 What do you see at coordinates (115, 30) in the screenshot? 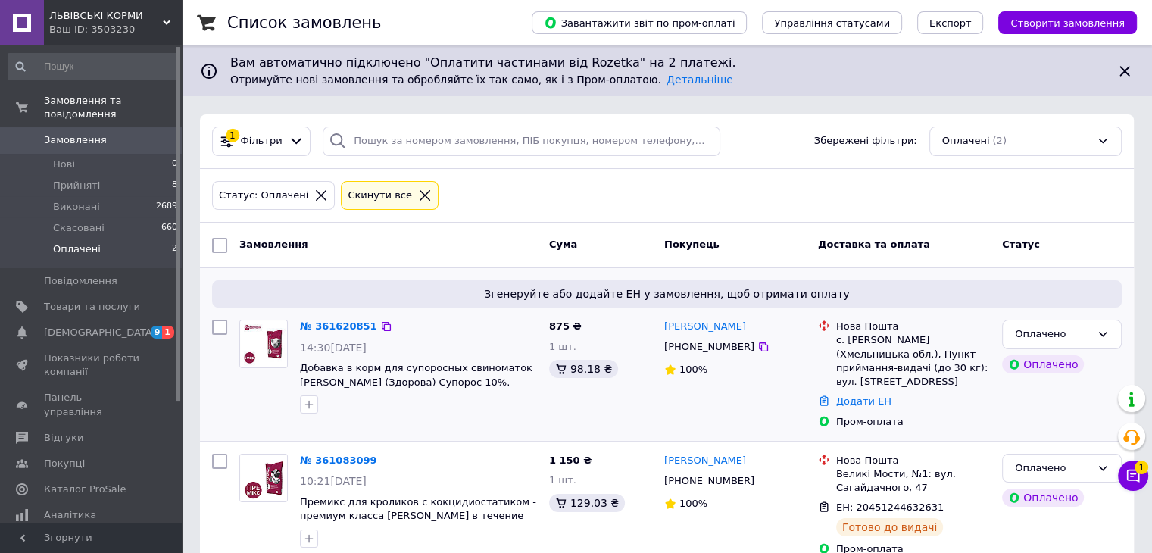
I see `div: Ваш ID: 3503230` at bounding box center [115, 30].